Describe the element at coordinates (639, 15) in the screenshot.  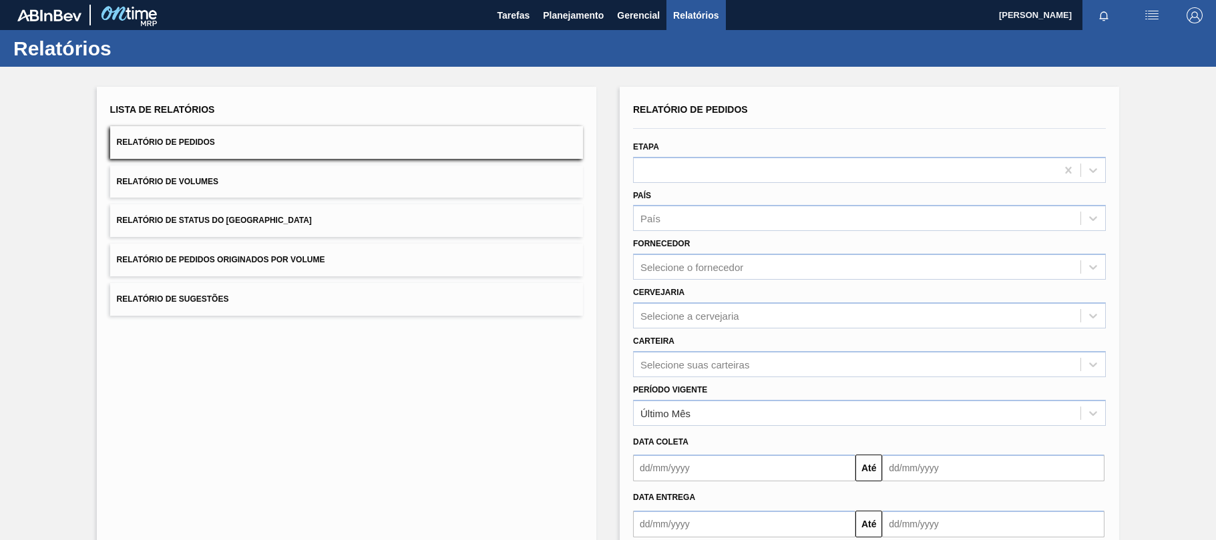
I see `span: Gerencial` at that location.